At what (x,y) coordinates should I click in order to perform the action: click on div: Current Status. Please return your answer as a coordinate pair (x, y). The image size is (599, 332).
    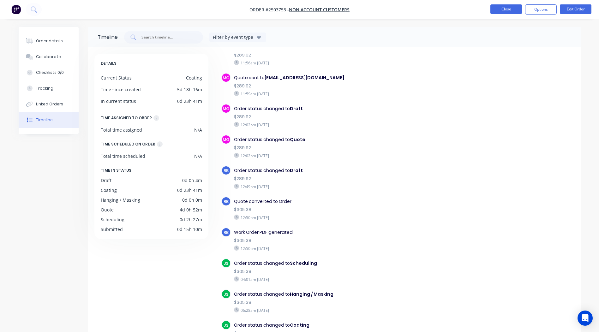
    Looking at the image, I should click on (116, 78).